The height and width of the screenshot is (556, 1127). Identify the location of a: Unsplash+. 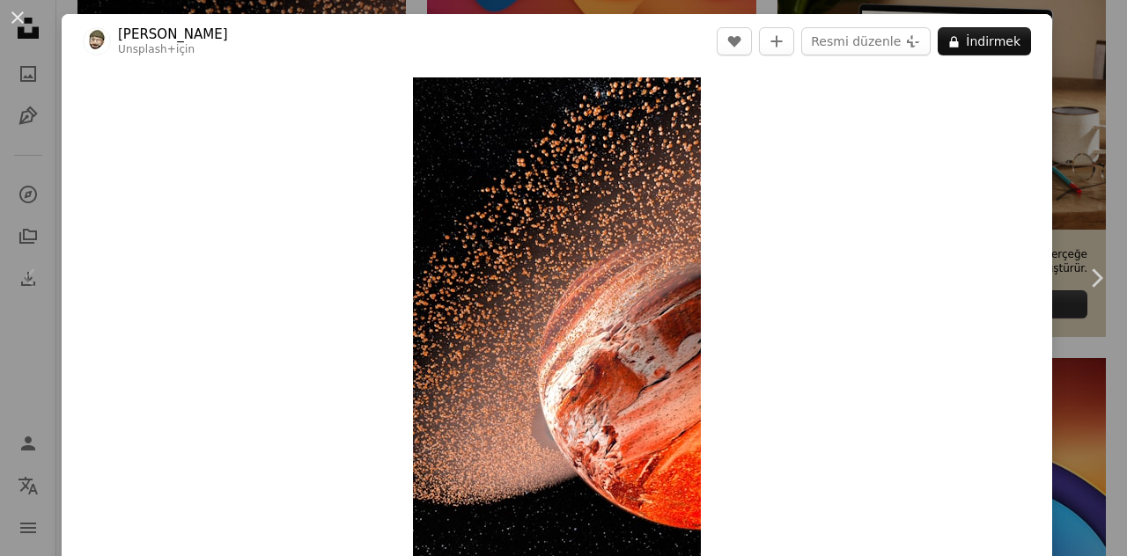
(147, 49).